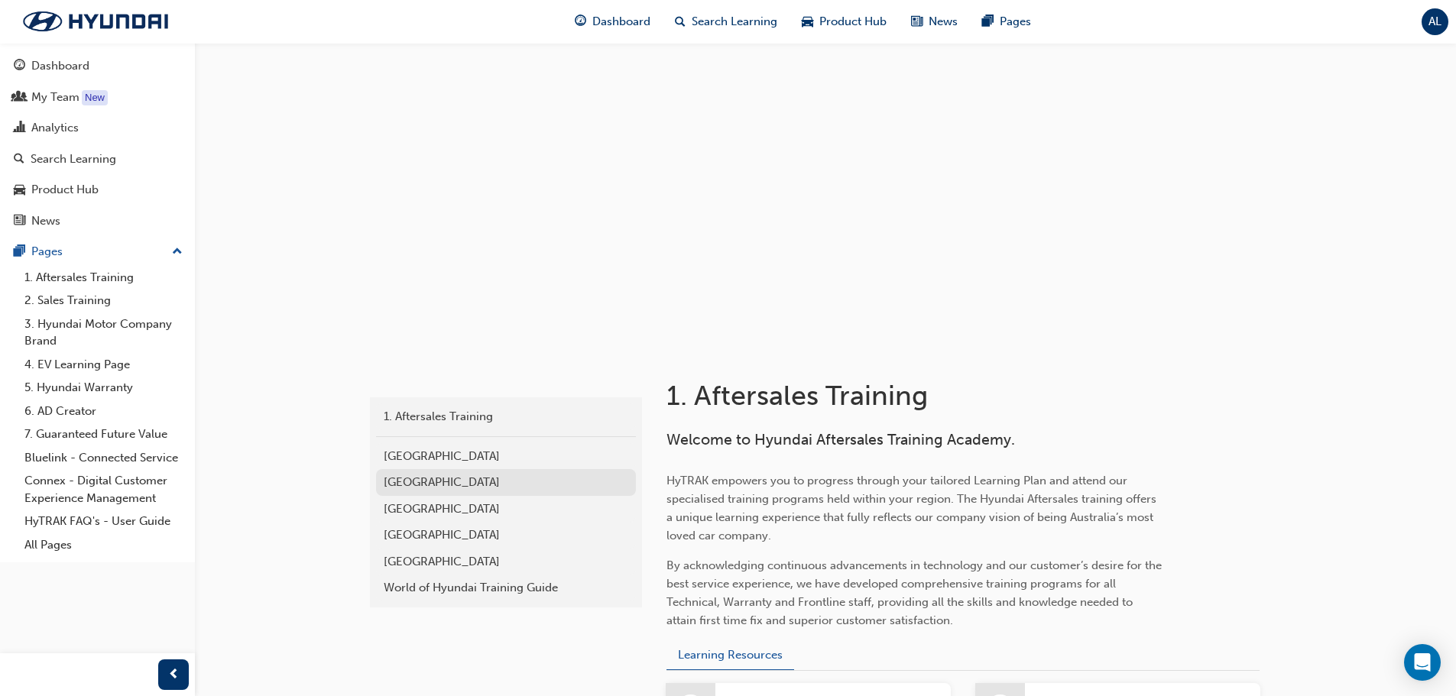 This screenshot has height=696, width=1456. I want to click on a: Bluelink - Connected Service, so click(103, 458).